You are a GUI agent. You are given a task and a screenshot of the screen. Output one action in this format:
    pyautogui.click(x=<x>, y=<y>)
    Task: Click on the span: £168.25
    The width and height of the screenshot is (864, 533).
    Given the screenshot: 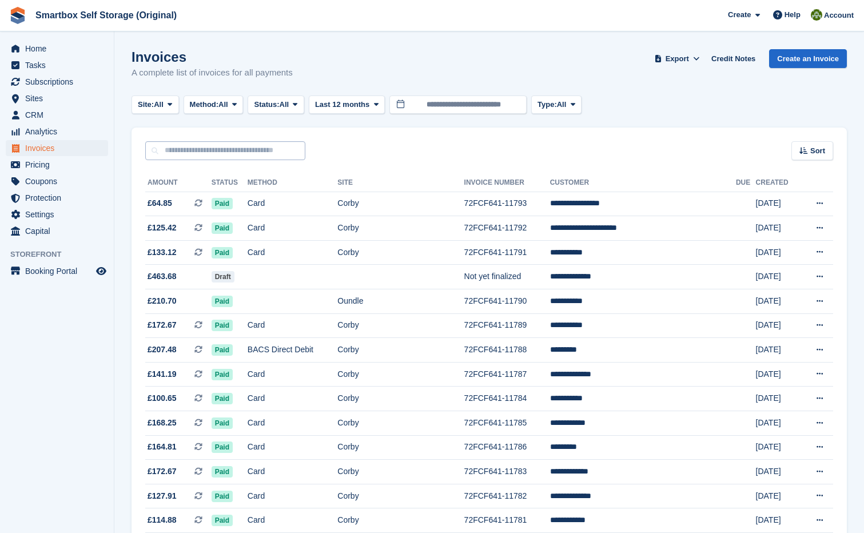 What is the action you would take?
    pyautogui.click(x=162, y=423)
    